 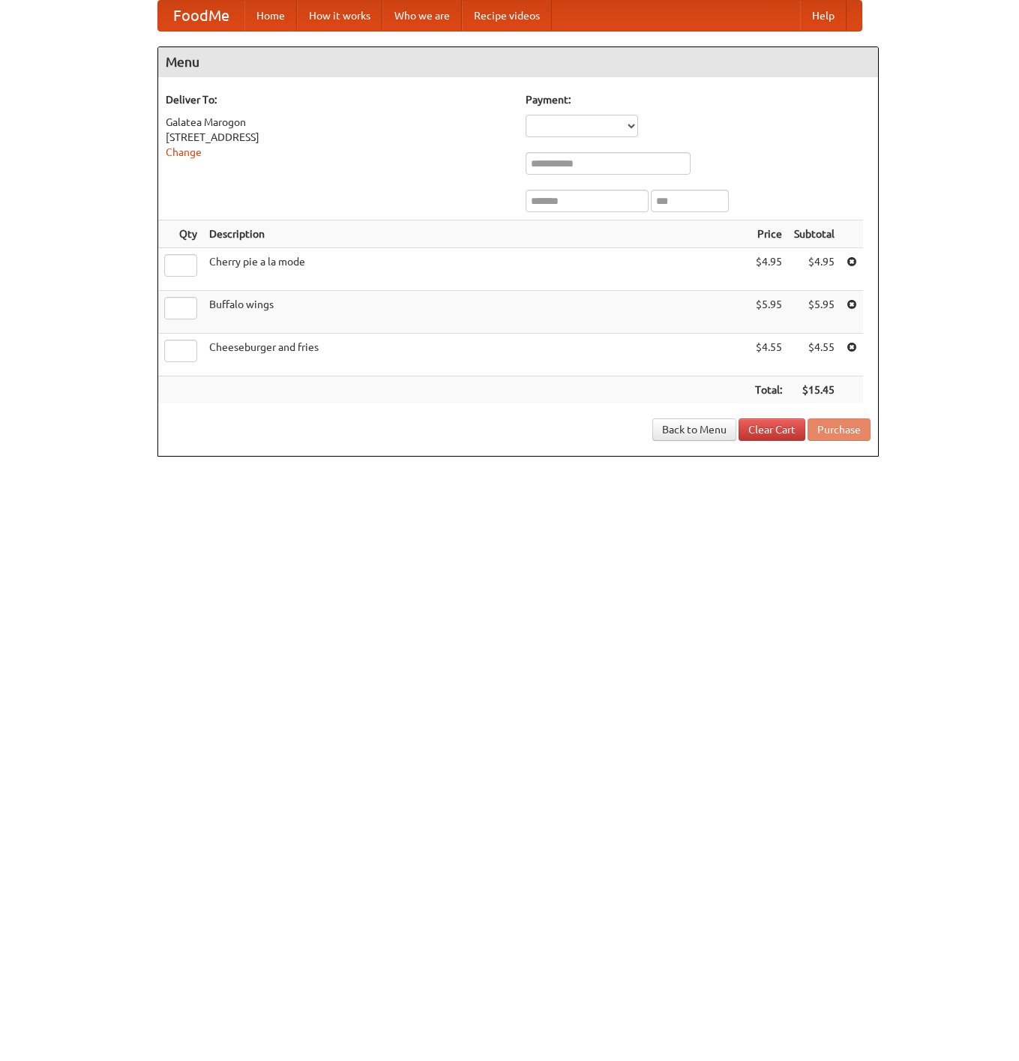 I want to click on h5: Payment:, so click(x=698, y=100).